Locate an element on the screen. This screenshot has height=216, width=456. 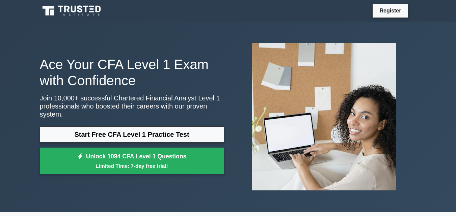
small: Limited Time: 7-day free trial! is located at coordinates (132, 166).